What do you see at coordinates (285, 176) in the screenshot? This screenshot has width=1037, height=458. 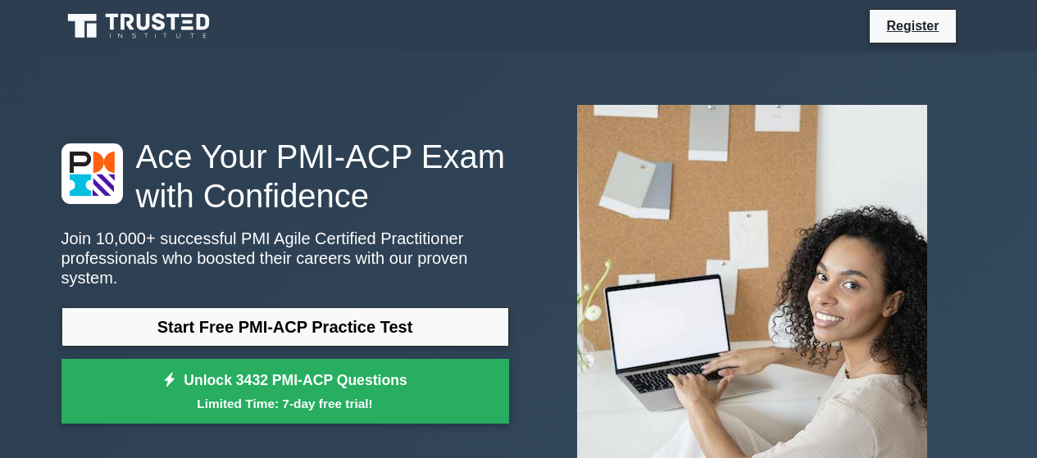 I see `h1: Ace Your PMI-ACP Exam with Confidence` at bounding box center [285, 176].